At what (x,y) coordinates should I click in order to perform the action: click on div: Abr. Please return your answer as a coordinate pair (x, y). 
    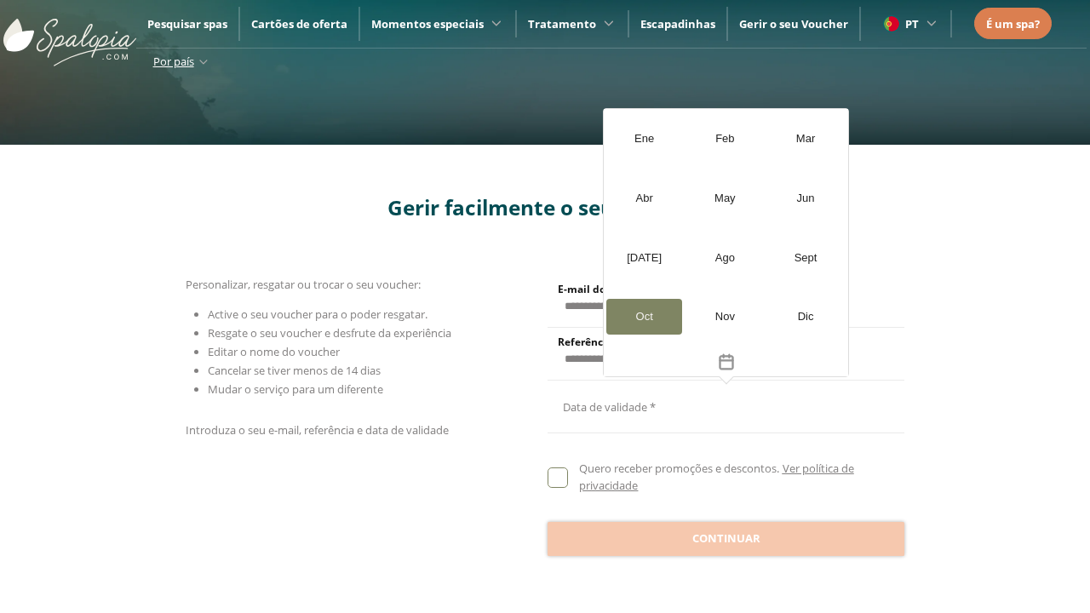
    Looking at the image, I should click on (644, 198).